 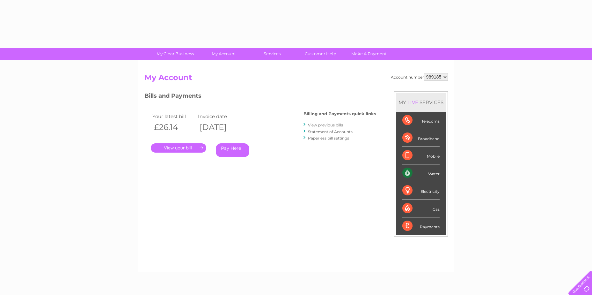 What do you see at coordinates (340, 114) in the screenshot?
I see `h4: Billing and Payments quick links` at bounding box center [340, 114].